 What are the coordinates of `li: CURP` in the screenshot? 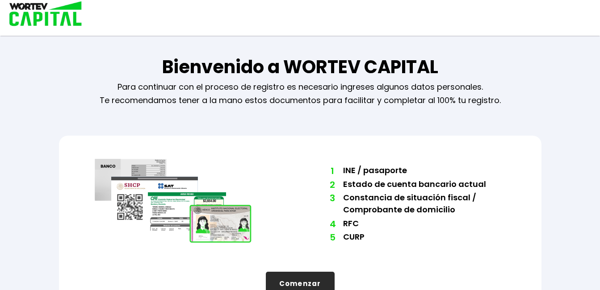 It's located at (424, 238).